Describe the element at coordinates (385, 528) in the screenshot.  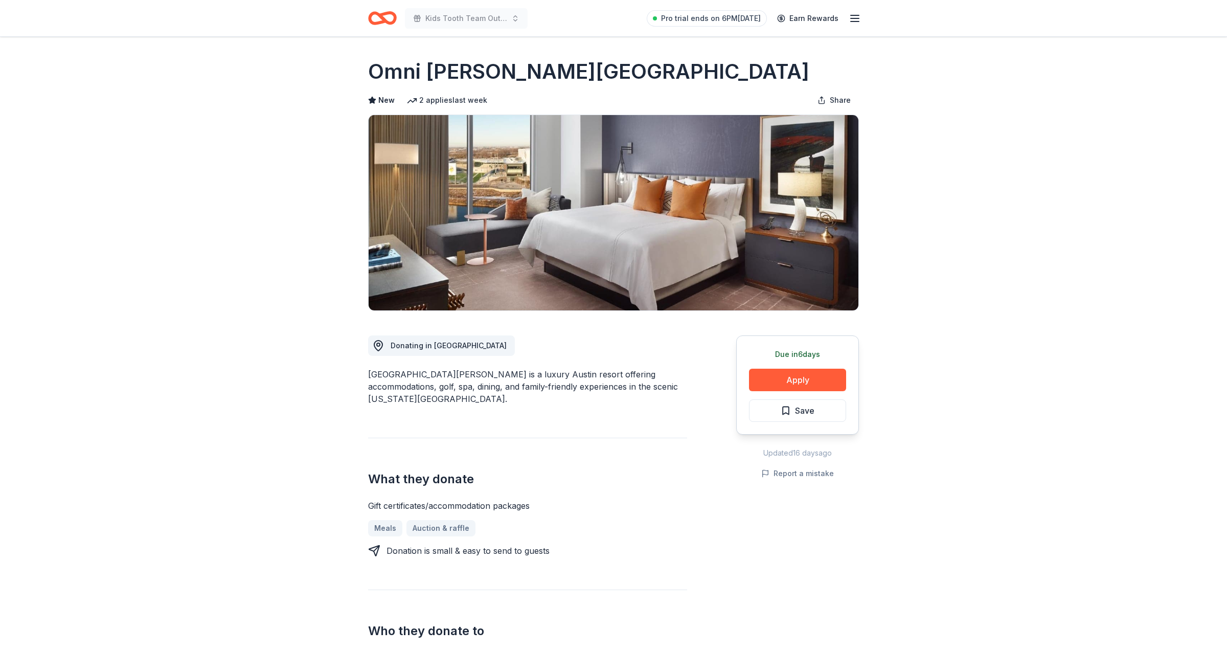
I see `a: Meals` at that location.